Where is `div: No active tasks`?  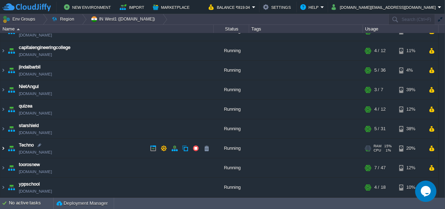 div: No active tasks is located at coordinates (31, 204).